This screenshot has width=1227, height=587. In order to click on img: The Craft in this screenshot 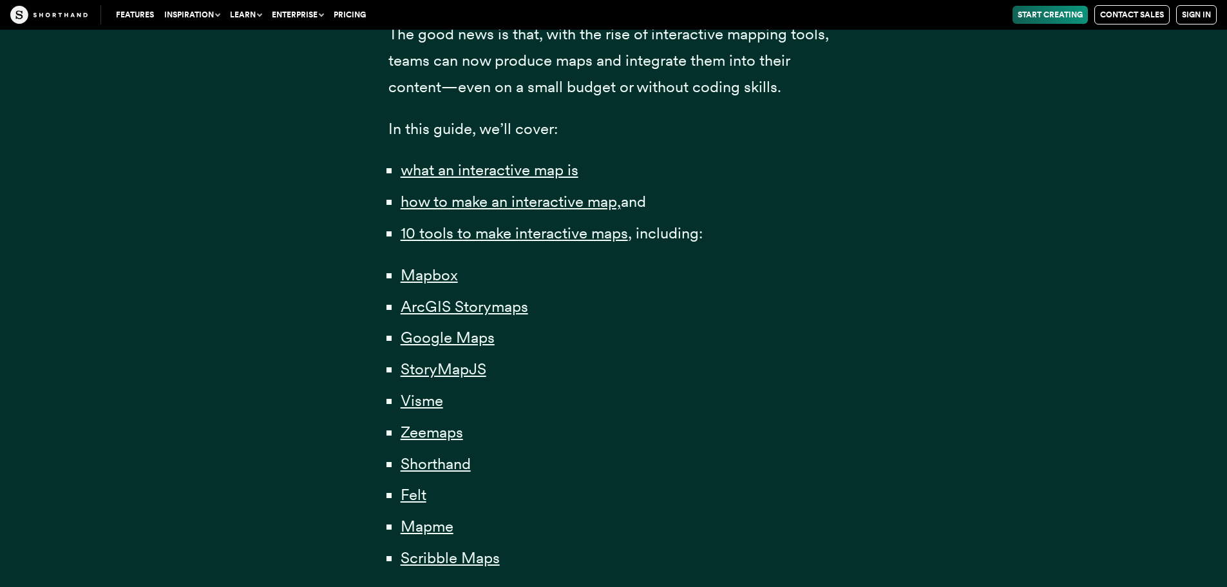, I will do `click(49, 15)`.